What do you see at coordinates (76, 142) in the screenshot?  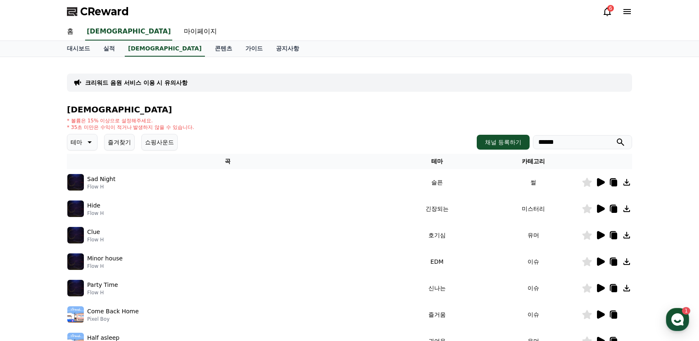 I see `p: 테마` at bounding box center [76, 142].